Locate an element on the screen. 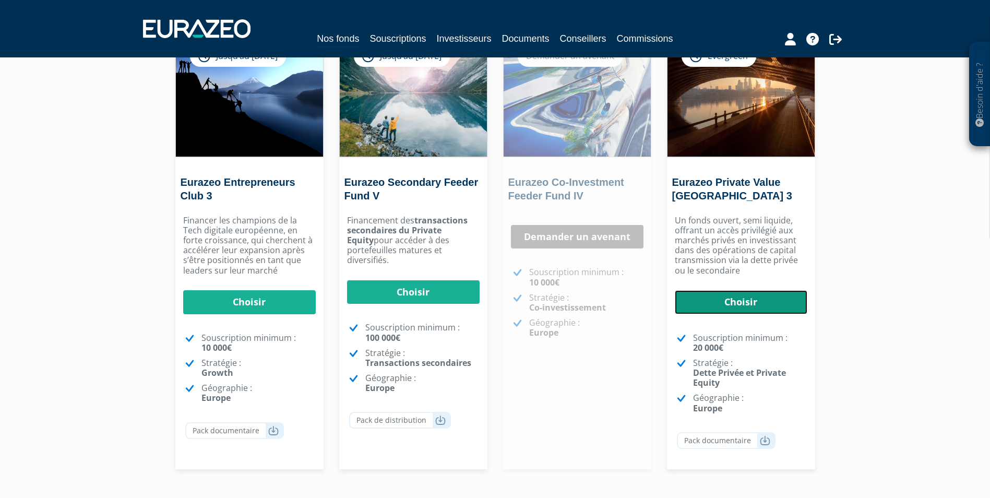  strong: transactions secondaires du Private Equity is located at coordinates (407, 230).